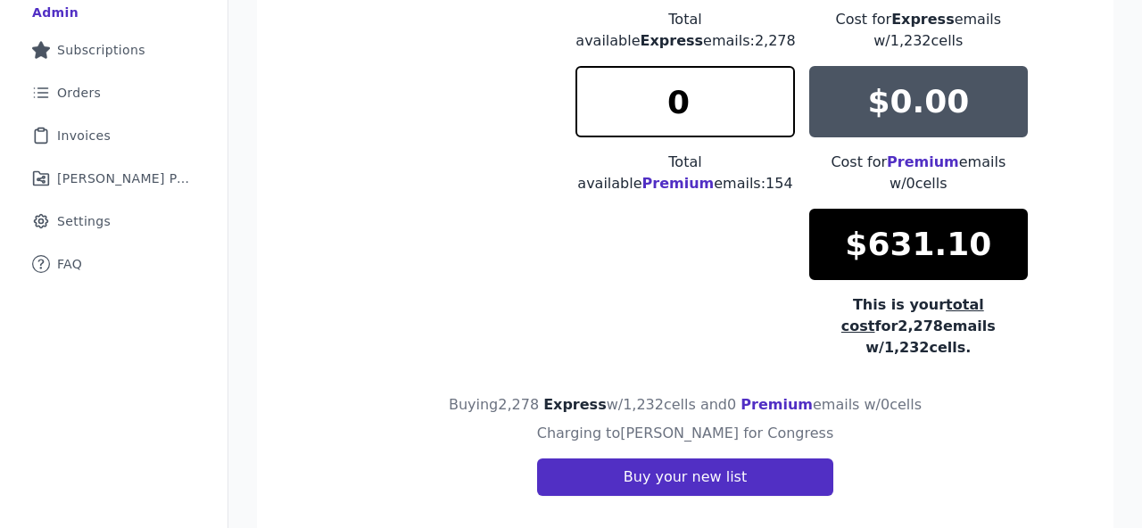 Image resolution: width=1142 pixels, height=528 pixels. Describe the element at coordinates (685, 405) in the screenshot. I see `h4: Buying 2,278 w/ 1,232 cells and 0 emails w/ 0 cells` at that location.